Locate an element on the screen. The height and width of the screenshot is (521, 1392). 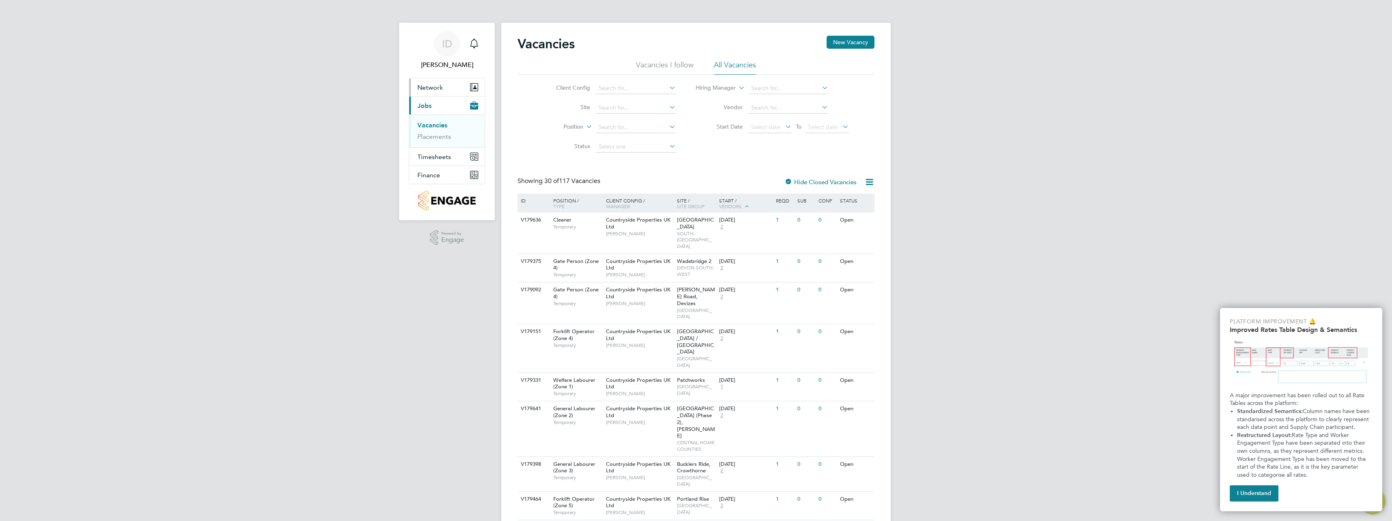
a: Go to account details is located at coordinates (447, 50).